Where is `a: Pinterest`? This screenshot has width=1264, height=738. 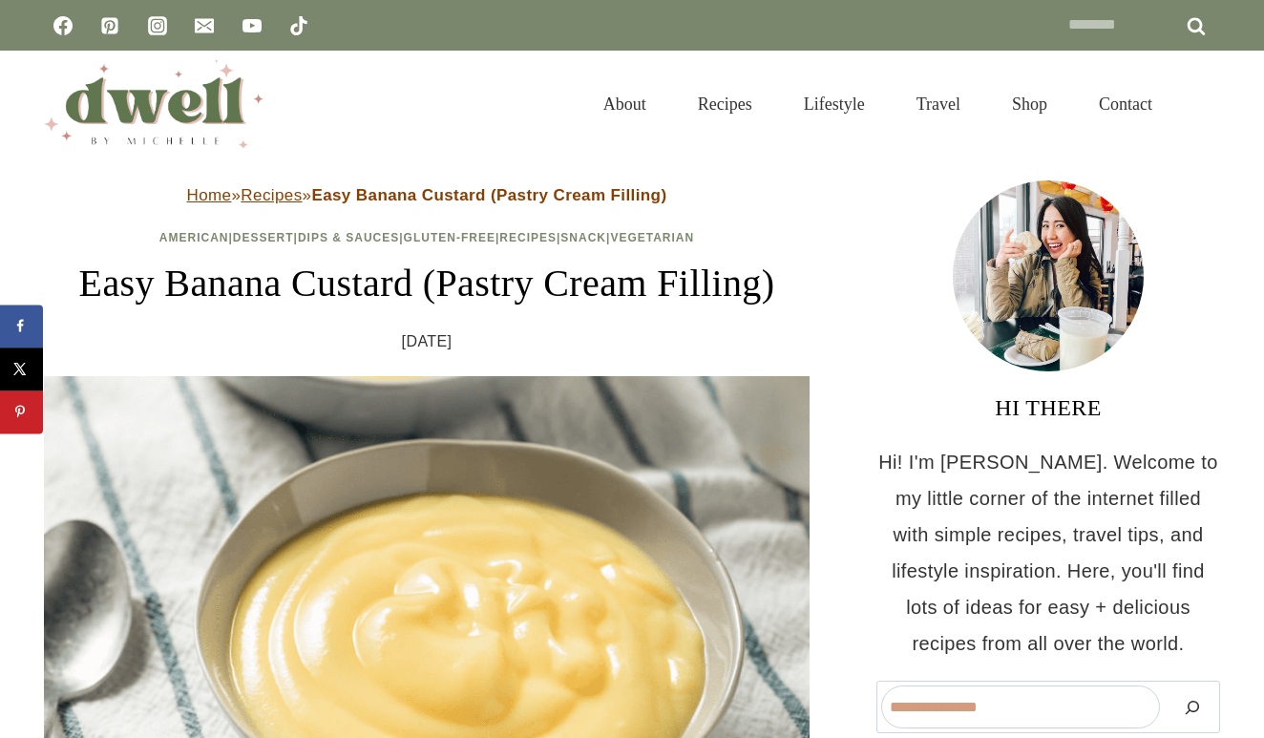 a: Pinterest is located at coordinates (110, 26).